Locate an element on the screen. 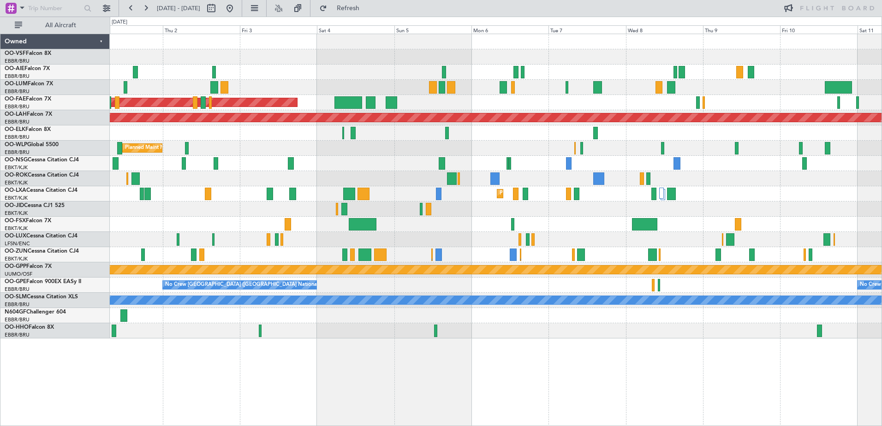 The width and height of the screenshot is (882, 426). a: OO-FAEFalcon 7X is located at coordinates (28, 99).